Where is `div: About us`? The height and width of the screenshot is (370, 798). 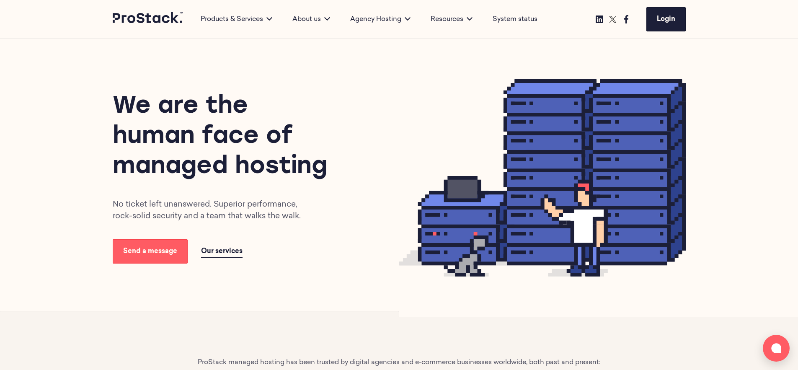
div: About us is located at coordinates (311, 19).